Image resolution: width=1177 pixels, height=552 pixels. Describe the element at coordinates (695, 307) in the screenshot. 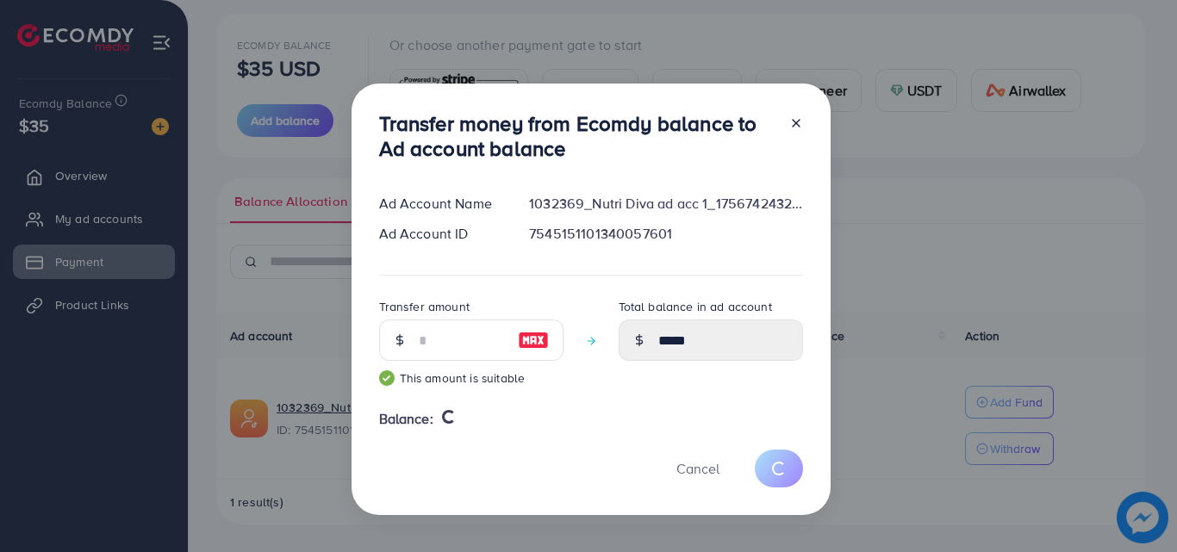

I see `label: Total balance in ad account` at that location.